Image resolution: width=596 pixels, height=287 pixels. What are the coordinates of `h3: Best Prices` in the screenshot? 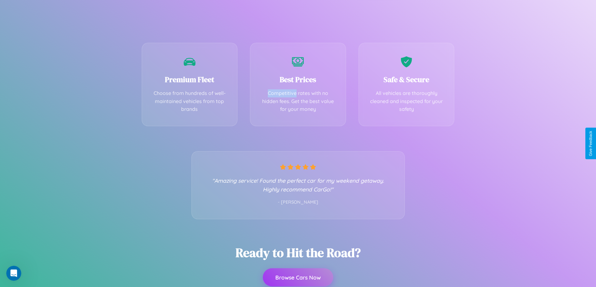 It's located at (298, 79).